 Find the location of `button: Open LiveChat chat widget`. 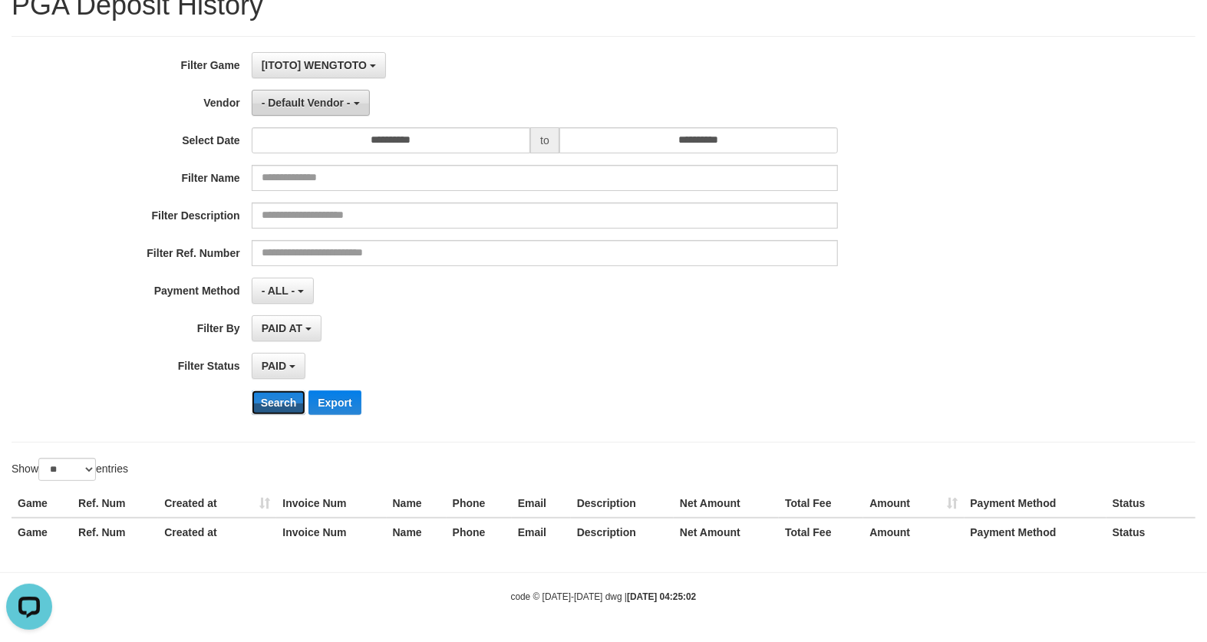

button: Open LiveChat chat widget is located at coordinates (29, 29).